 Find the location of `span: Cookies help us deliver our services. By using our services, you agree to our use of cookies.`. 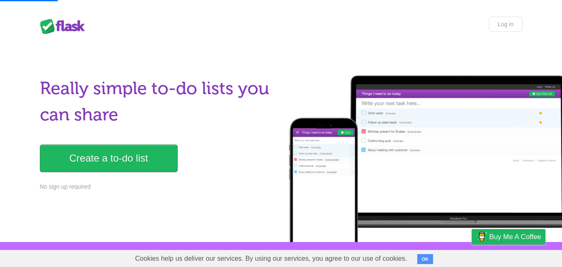

span: Cookies help us deliver our services. By using our services, you agree to our use of cookies. is located at coordinates (271, 259).